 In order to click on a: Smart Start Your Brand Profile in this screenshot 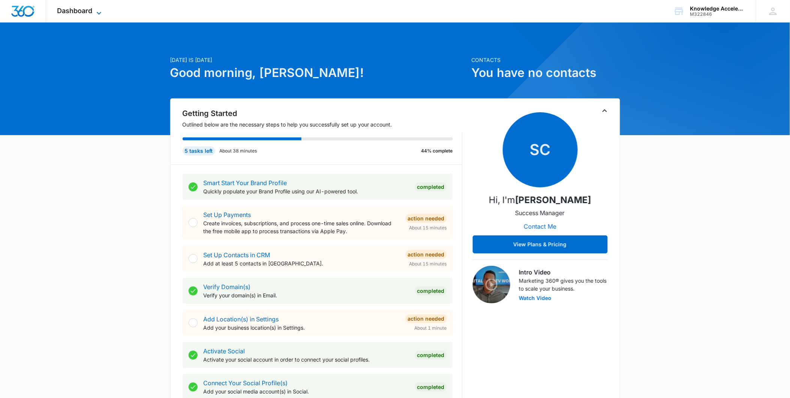, I will do `click(245, 183)`.